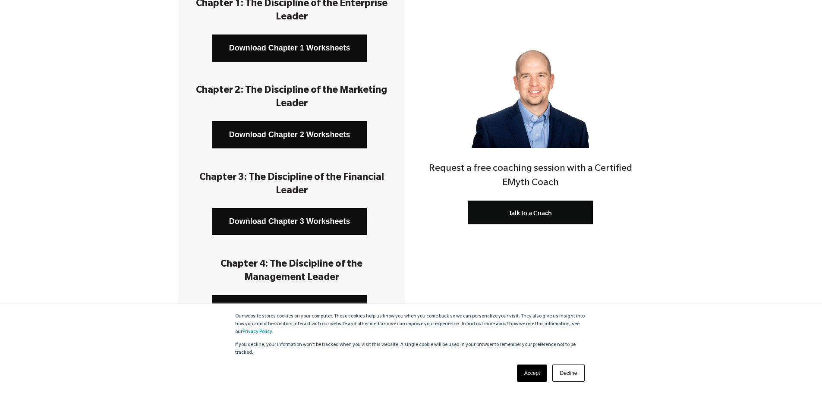 The height and width of the screenshot is (393, 822). What do you see at coordinates (568, 373) in the screenshot?
I see `a: Decline` at bounding box center [568, 373].